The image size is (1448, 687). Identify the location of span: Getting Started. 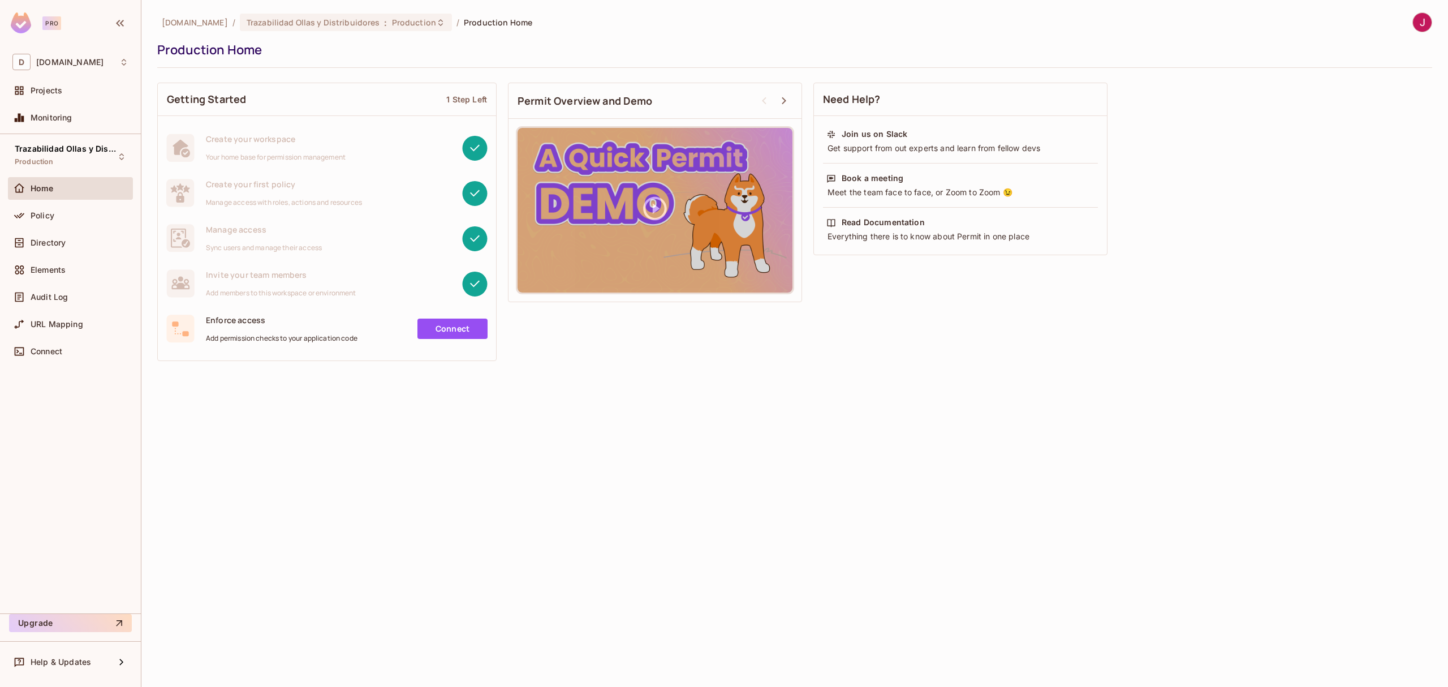
(206, 99).